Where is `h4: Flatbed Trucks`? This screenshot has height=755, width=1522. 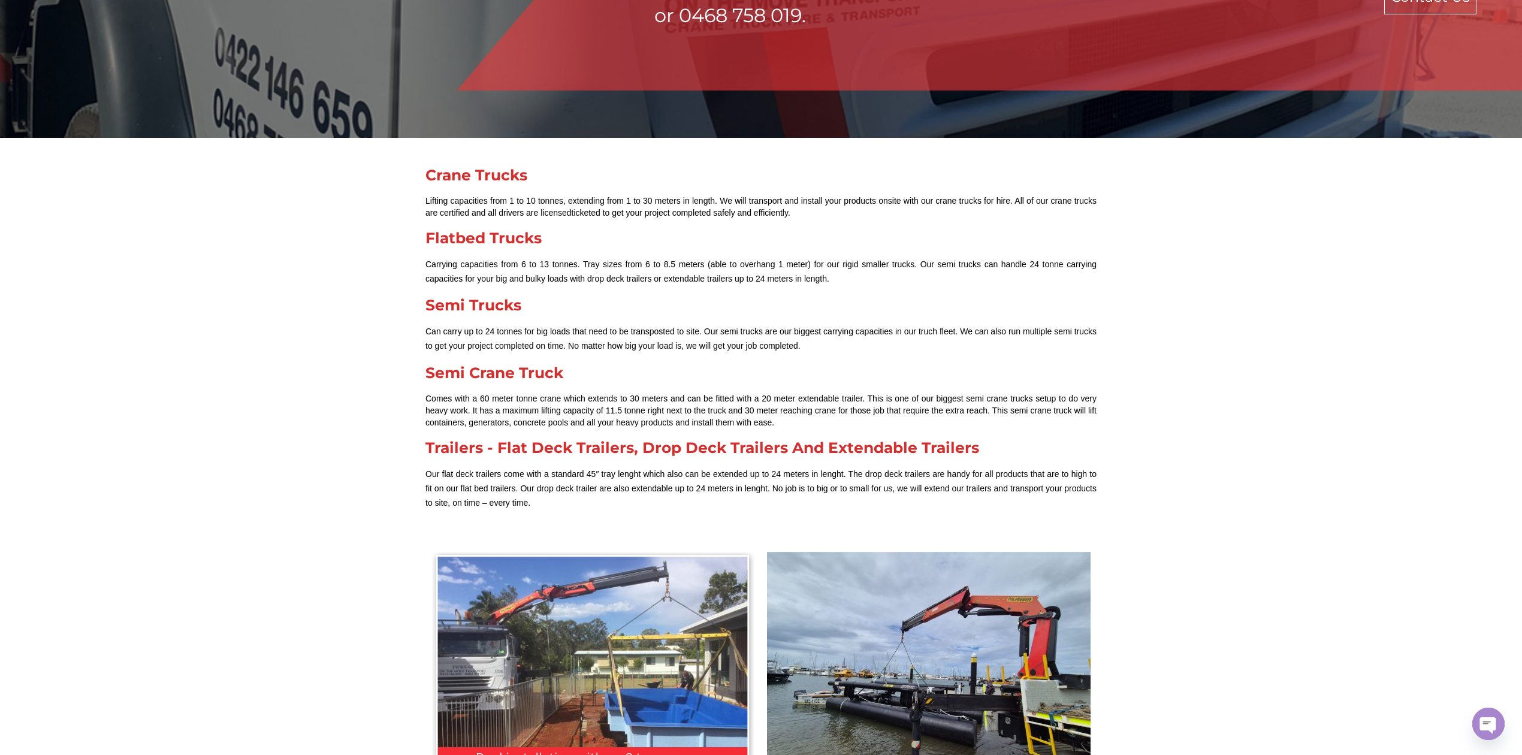
h4: Flatbed Trucks is located at coordinates (761, 238).